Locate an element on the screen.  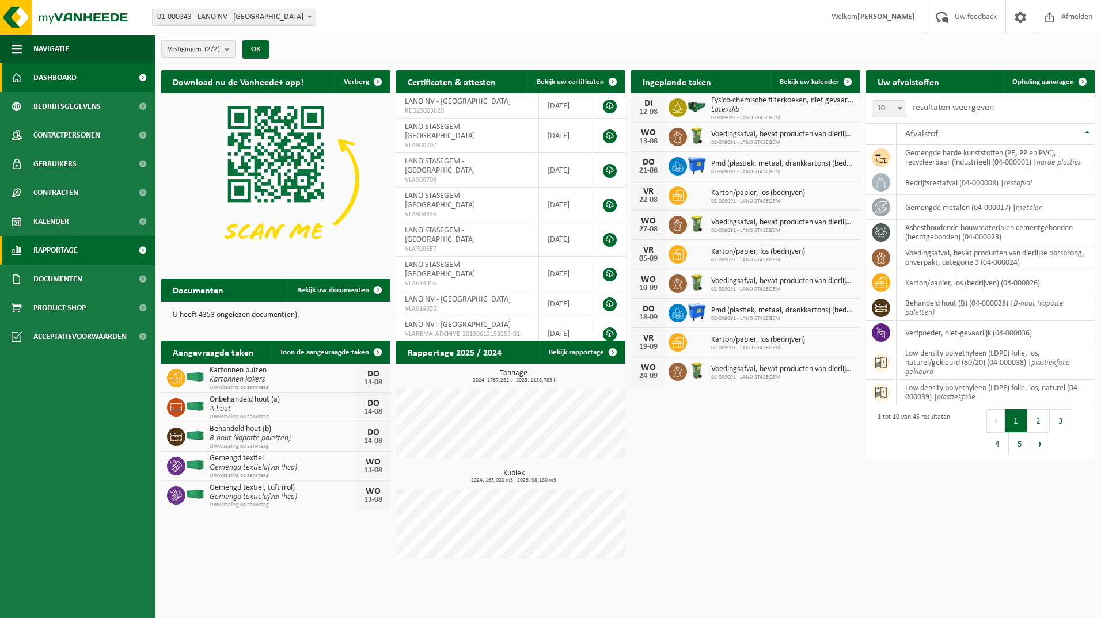
td: verfpoeder, niet-gevaarlijk (04-000036) is located at coordinates (995, 333).